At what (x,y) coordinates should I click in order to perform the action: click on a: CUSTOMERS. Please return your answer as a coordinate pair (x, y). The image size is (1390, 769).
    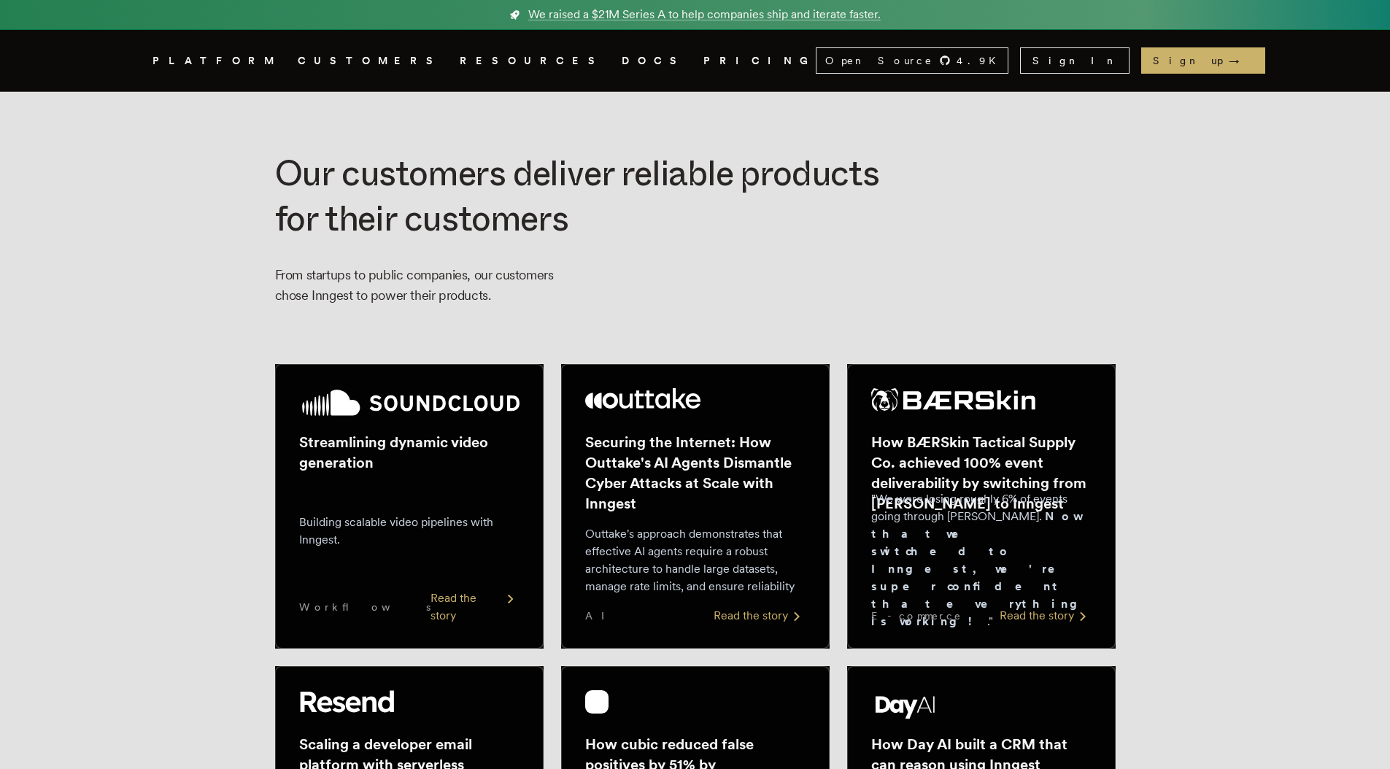
    Looking at the image, I should click on (370, 61).